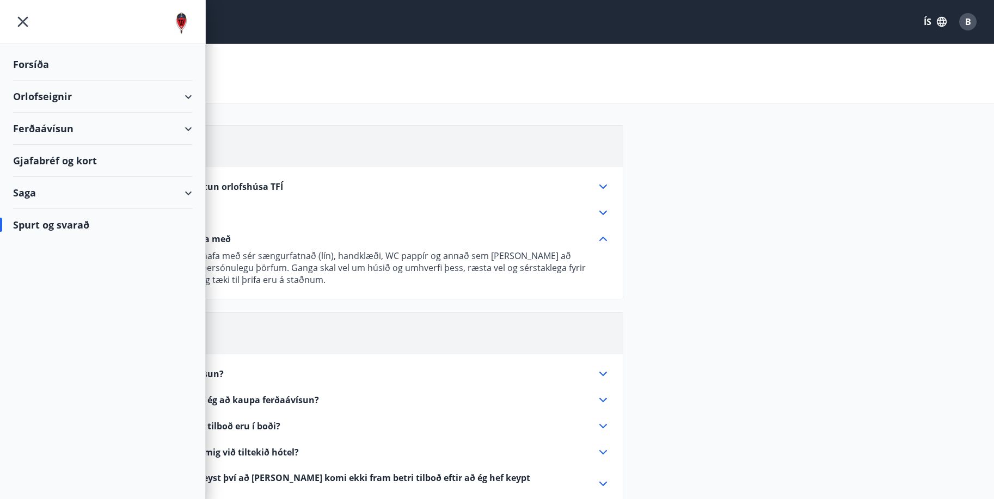 Image resolution: width=994 pixels, height=499 pixels. I want to click on div: Ferðaávísun, so click(102, 129).